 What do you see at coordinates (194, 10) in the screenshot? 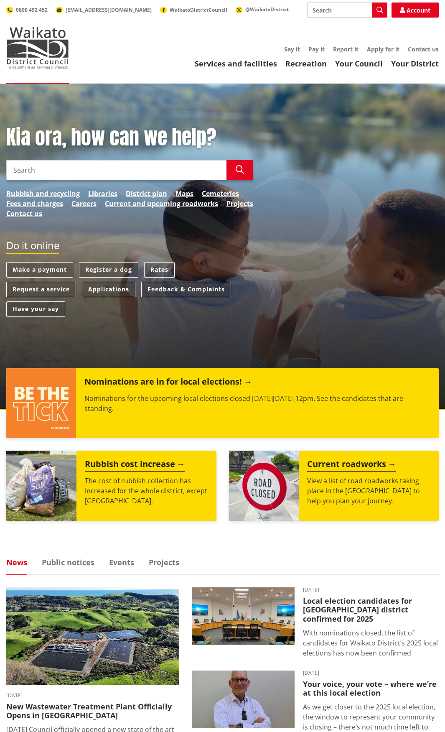
I see `a: WaikatoDistrictCouncil` at bounding box center [194, 10].